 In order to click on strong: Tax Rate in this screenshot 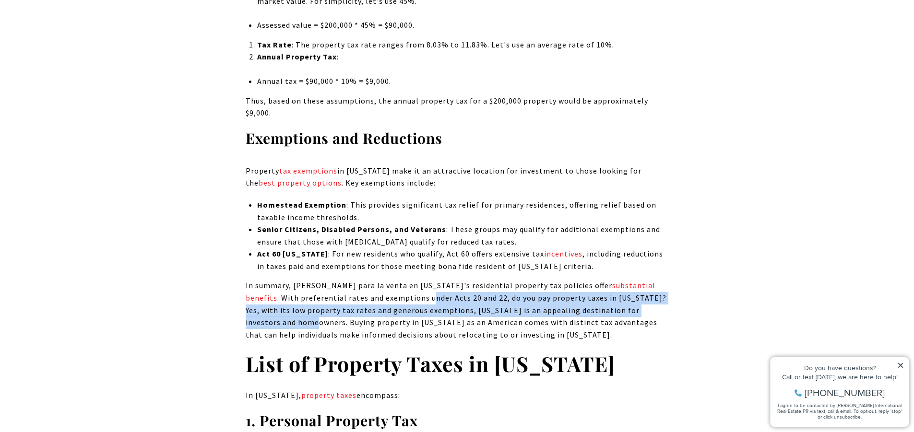, I will do `click(274, 45)`.